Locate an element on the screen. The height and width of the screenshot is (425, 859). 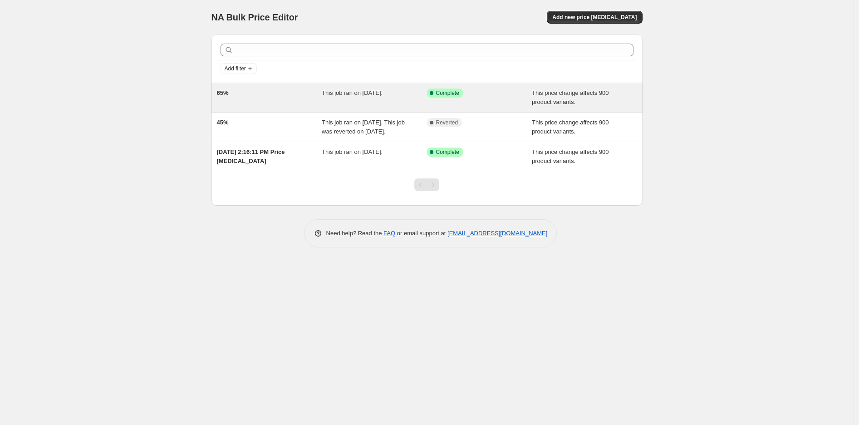
span: 65% is located at coordinates (223, 93).